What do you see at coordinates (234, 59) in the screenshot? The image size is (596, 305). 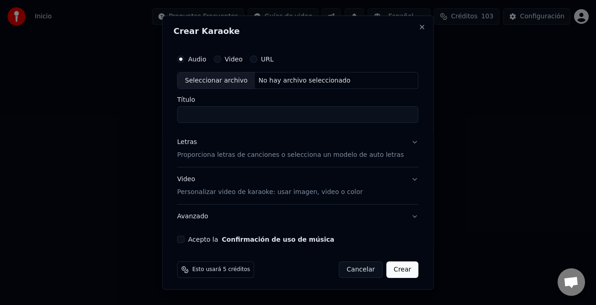 I see `label: Video` at bounding box center [234, 59].